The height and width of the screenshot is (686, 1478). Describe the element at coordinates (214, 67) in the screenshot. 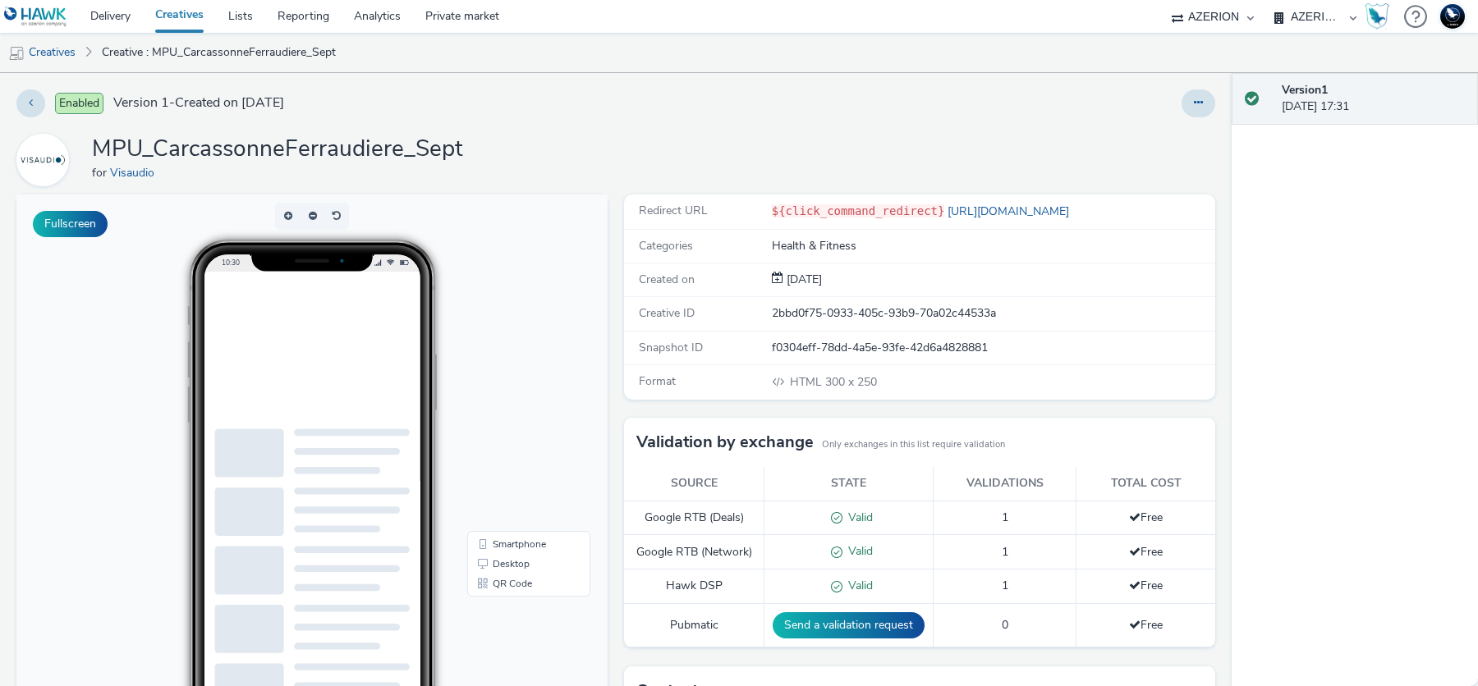

I see `span: 10:30` at that location.